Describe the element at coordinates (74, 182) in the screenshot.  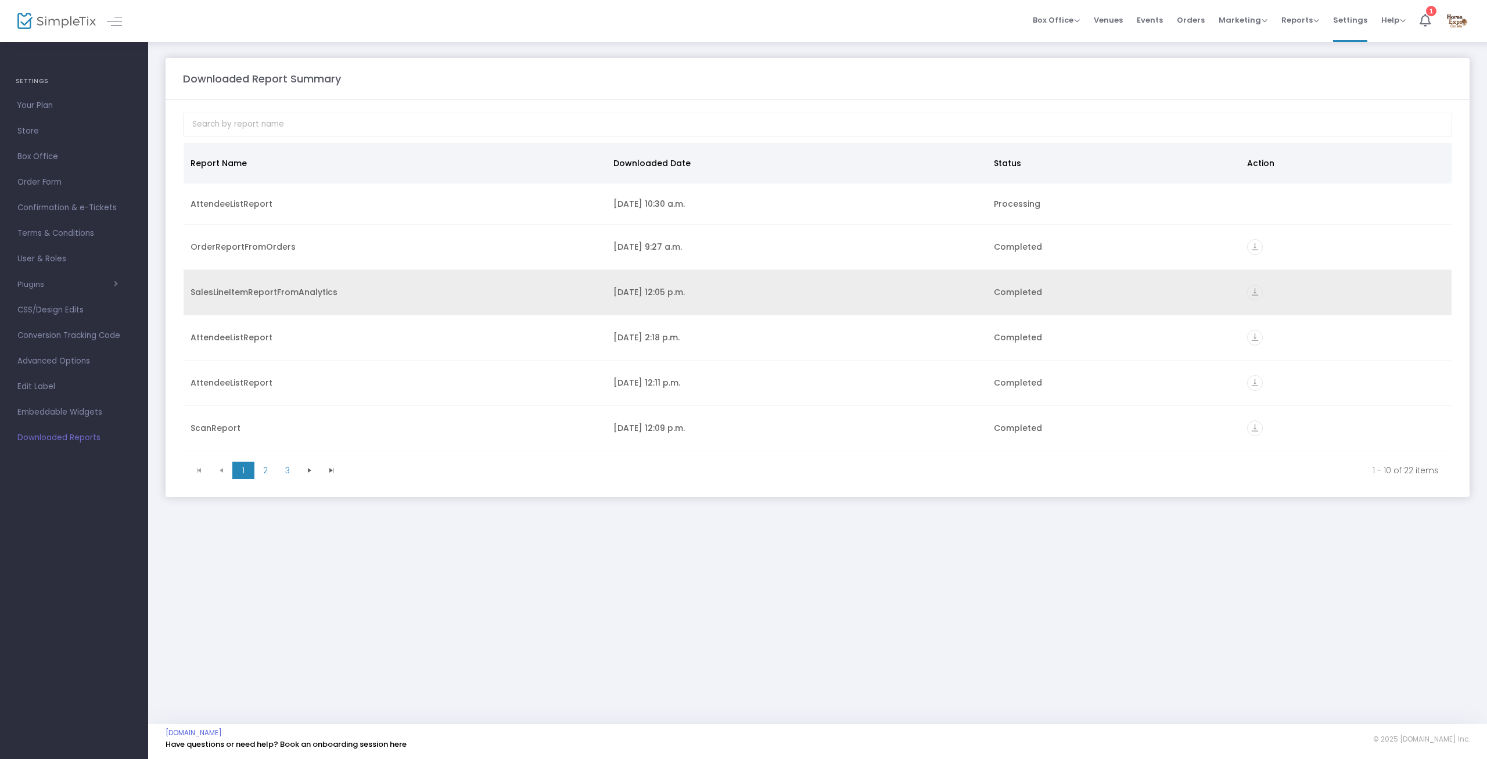
I see `span: Order Form` at that location.